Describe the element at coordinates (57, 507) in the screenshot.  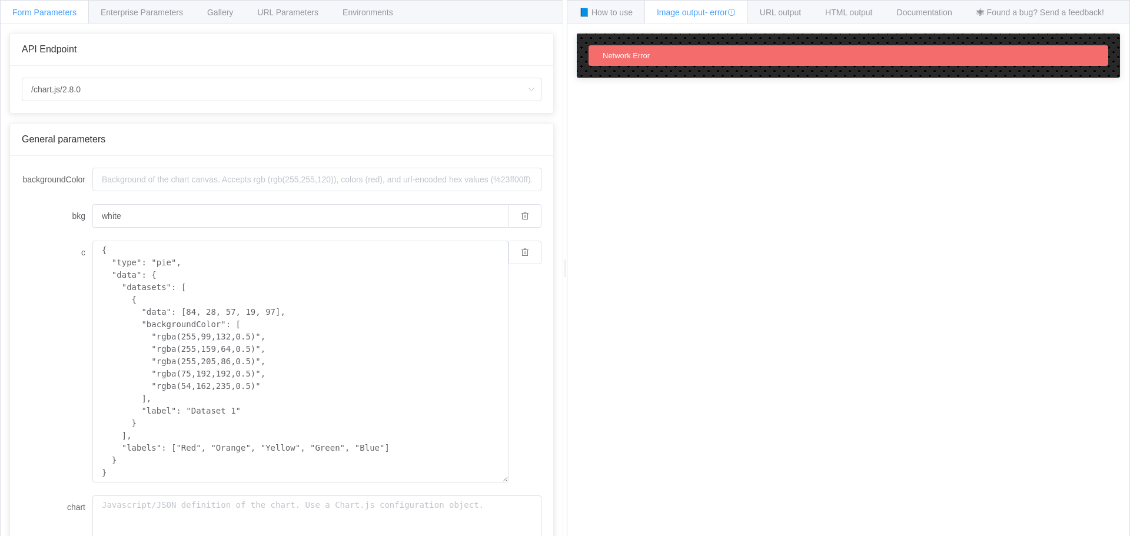
I see `label: chart` at that location.